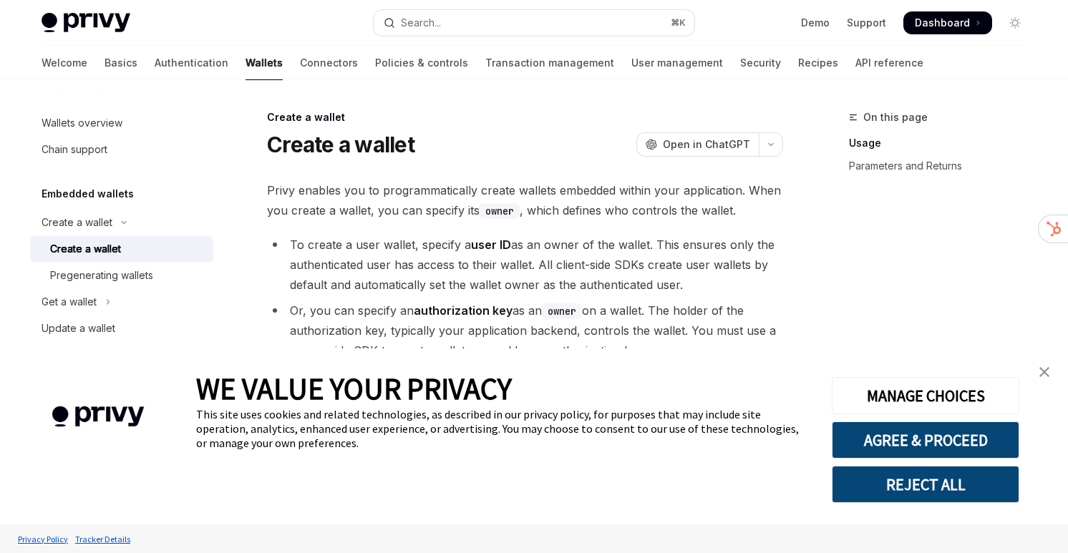  Describe the element at coordinates (925, 396) in the screenshot. I see `button: MANAGE CHOICES` at that location.